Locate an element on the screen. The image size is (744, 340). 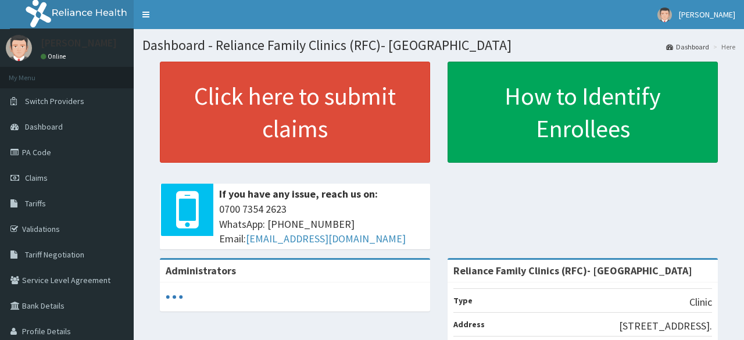
span: Claims is located at coordinates (36, 178).